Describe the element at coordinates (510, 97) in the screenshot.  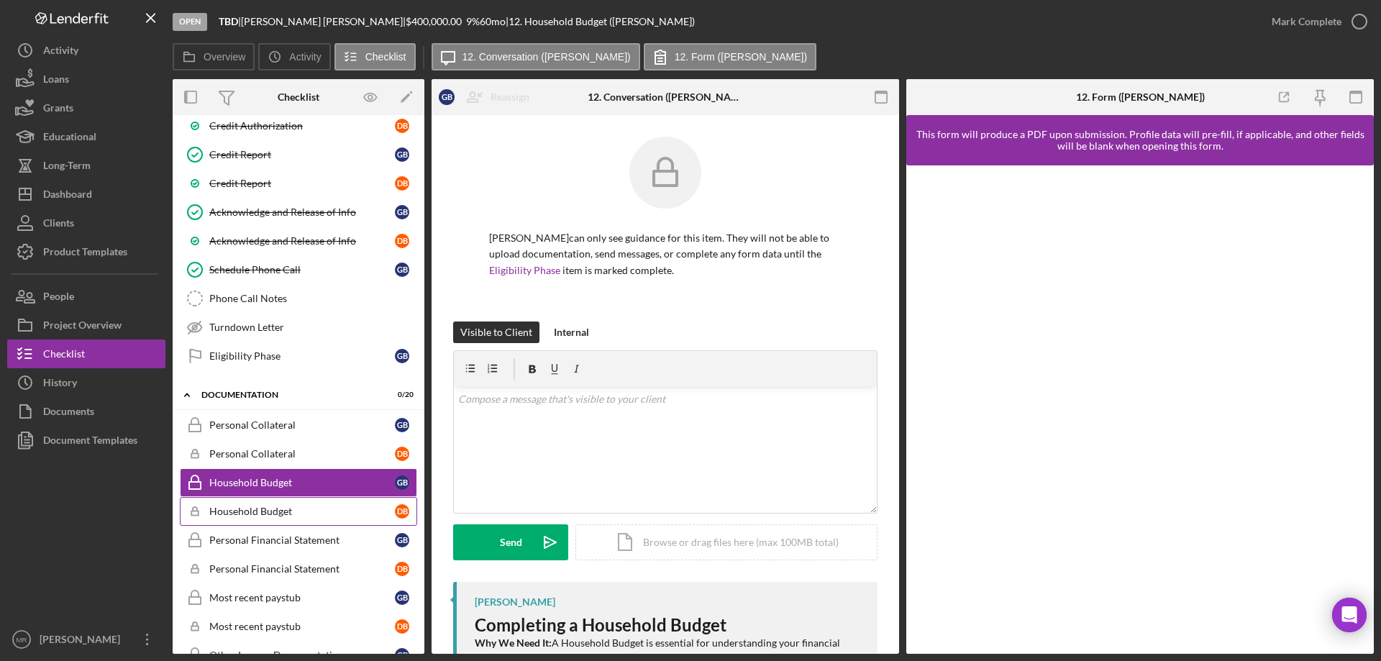
I see `div: Reassign` at that location.